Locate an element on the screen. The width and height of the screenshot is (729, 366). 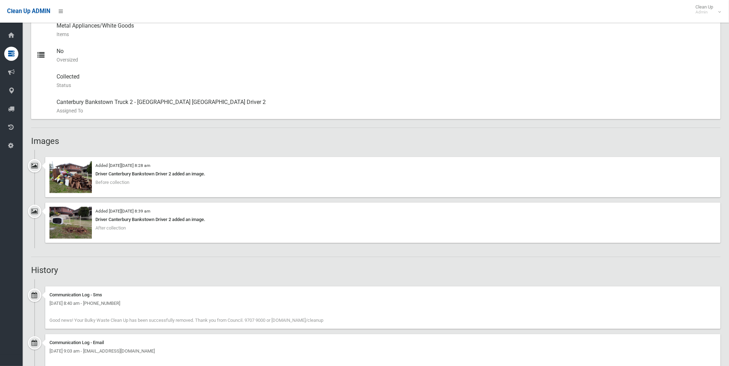
div: Communication Log - Sms is located at coordinates (383, 295).